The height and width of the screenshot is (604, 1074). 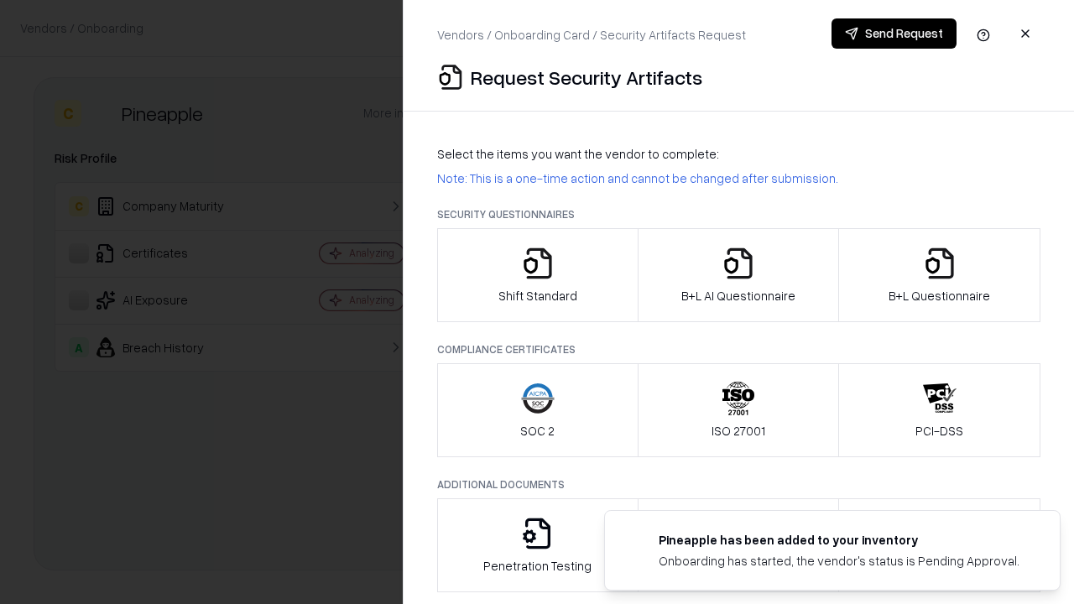 I want to click on button: Send Request, so click(x=894, y=34).